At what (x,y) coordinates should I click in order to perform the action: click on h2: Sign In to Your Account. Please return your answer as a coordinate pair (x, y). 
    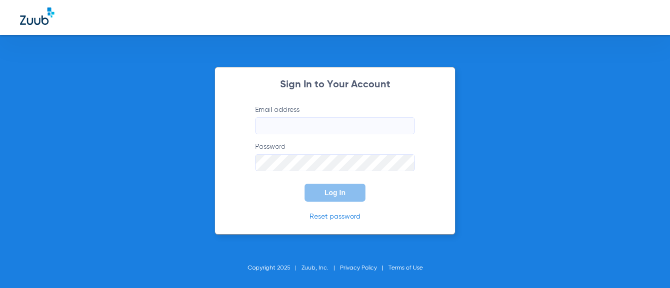
    Looking at the image, I should click on (335, 85).